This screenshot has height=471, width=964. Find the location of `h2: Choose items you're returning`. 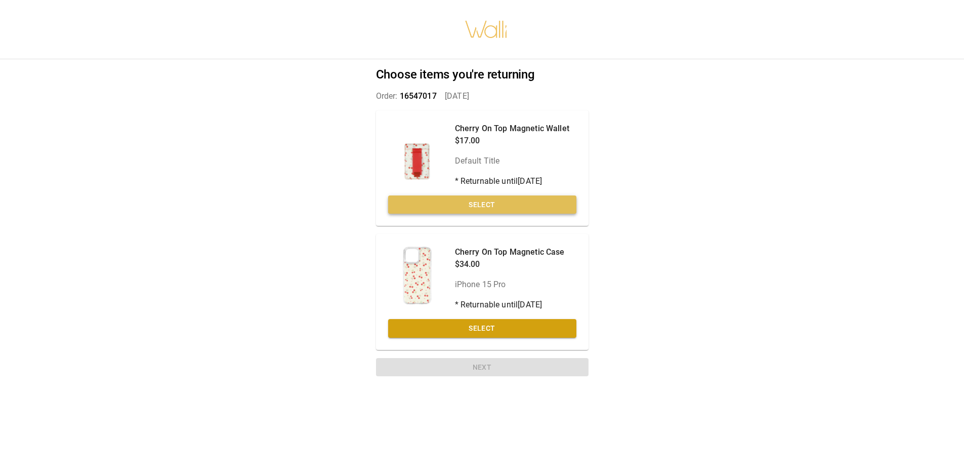

h2: Choose items you're returning is located at coordinates (482, 74).